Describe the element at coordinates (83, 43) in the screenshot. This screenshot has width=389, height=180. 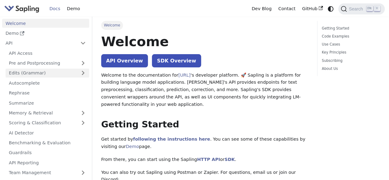
I see `button: Collapse sidebar category 'API'` at that location.